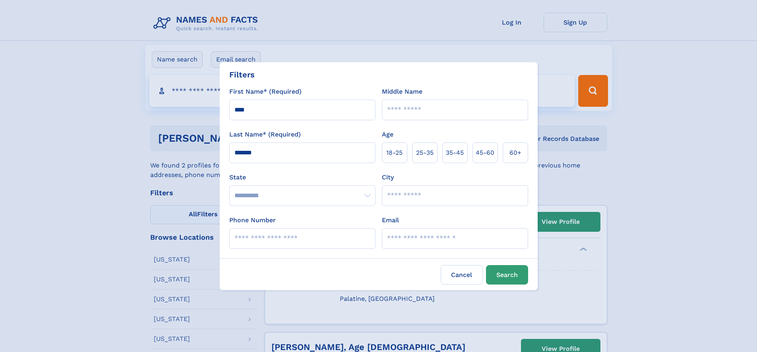  Describe the element at coordinates (425, 153) in the screenshot. I see `span: 25‑35` at that location.